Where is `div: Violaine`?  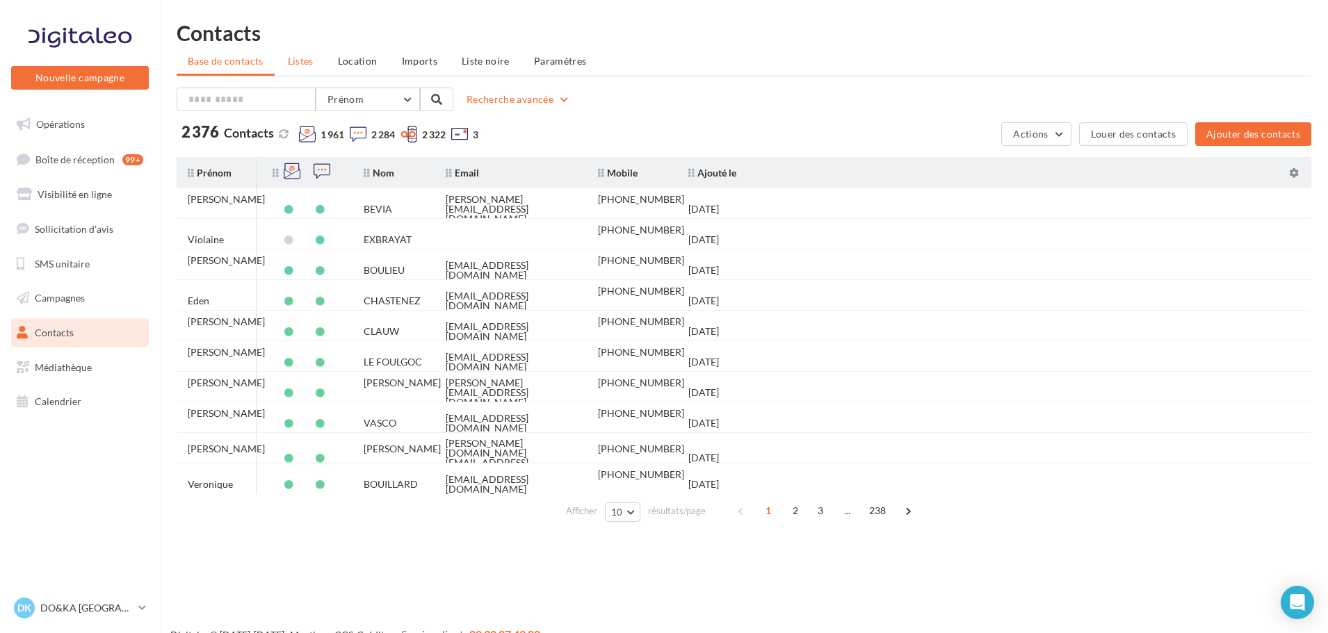
div: Violaine is located at coordinates (206, 240).